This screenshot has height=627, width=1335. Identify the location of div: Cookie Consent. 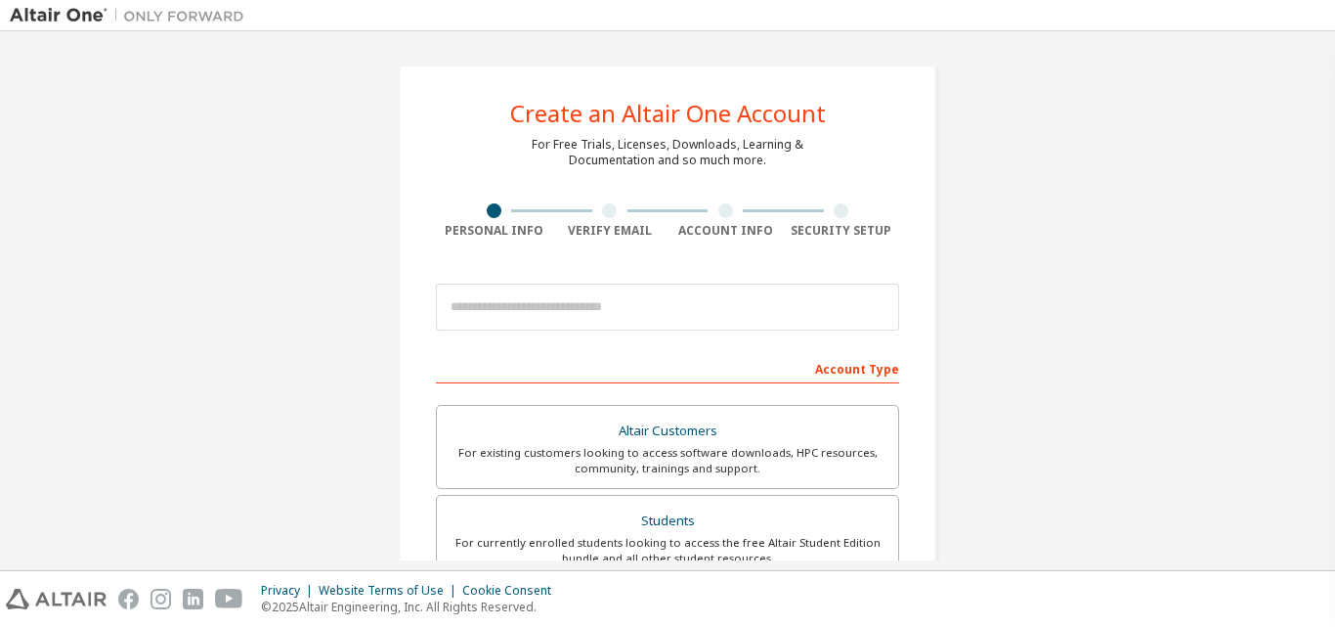
(512, 590).